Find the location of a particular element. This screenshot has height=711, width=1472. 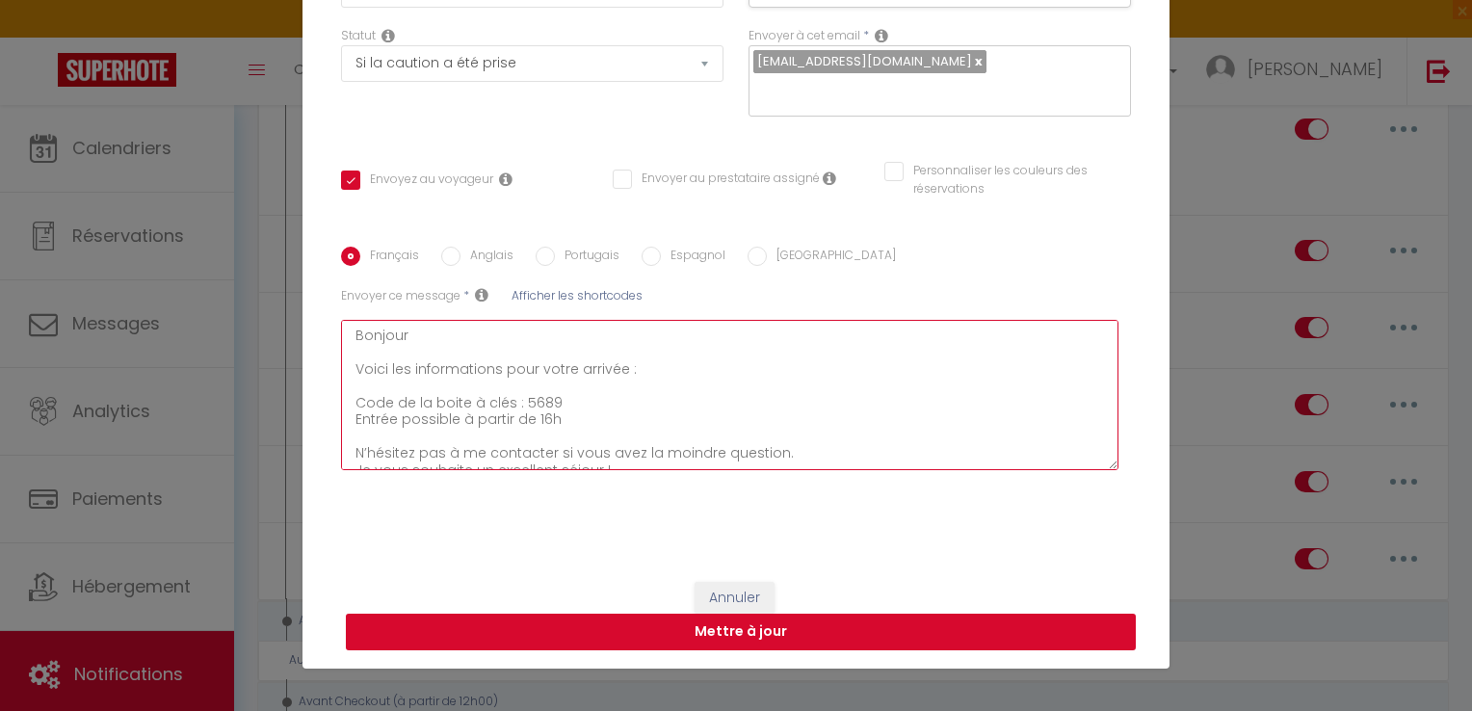

i: Booking status is located at coordinates (388, 36).